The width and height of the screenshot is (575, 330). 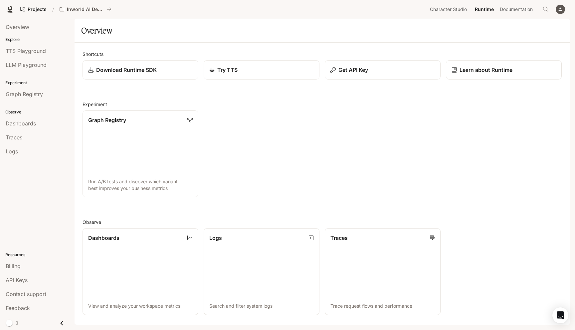 What do you see at coordinates (353, 70) in the screenshot?
I see `p: Get API Key` at bounding box center [353, 70].